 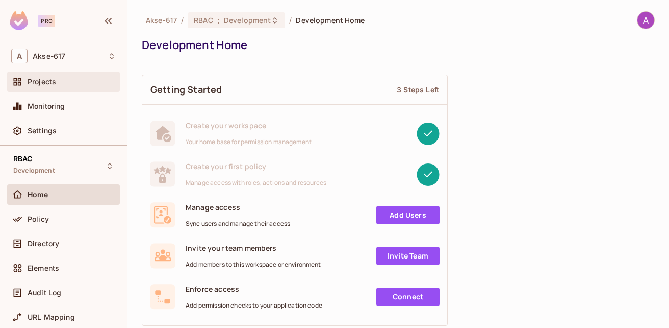 What do you see at coordinates (330, 20) in the screenshot?
I see `span: Development Home` at bounding box center [330, 20].